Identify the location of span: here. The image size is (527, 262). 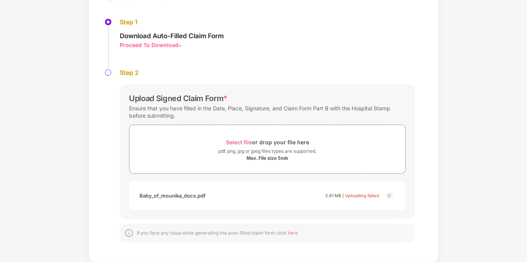
(293, 233).